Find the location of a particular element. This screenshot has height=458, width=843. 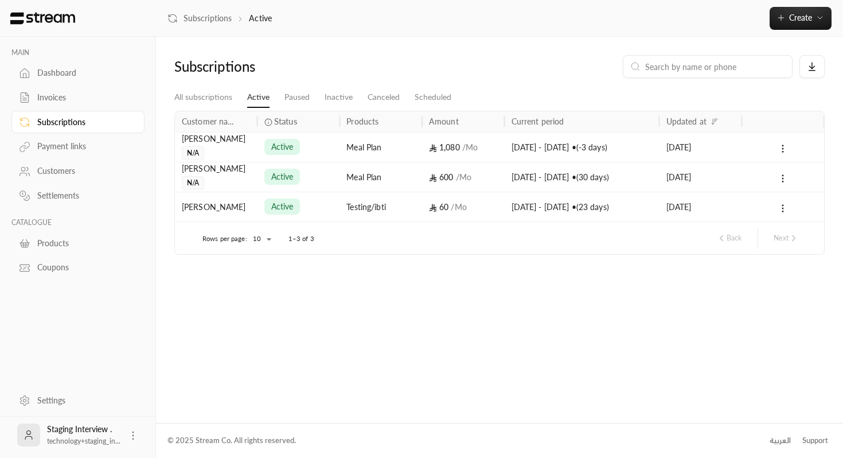

a: Payment links is located at coordinates (78, 146).